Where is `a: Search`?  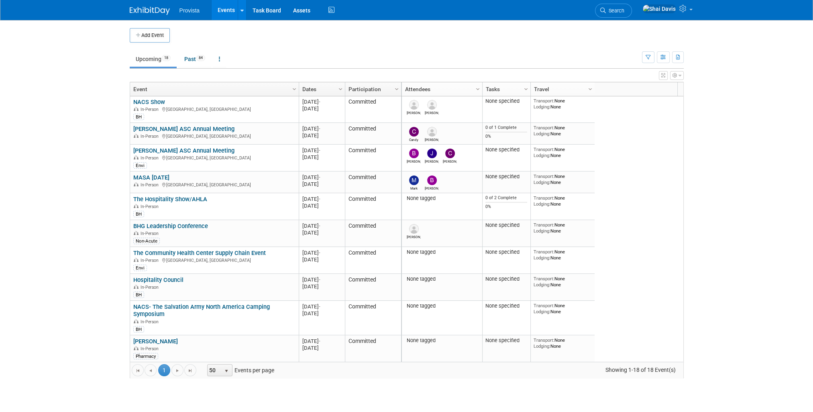
a: Search is located at coordinates (613, 10).